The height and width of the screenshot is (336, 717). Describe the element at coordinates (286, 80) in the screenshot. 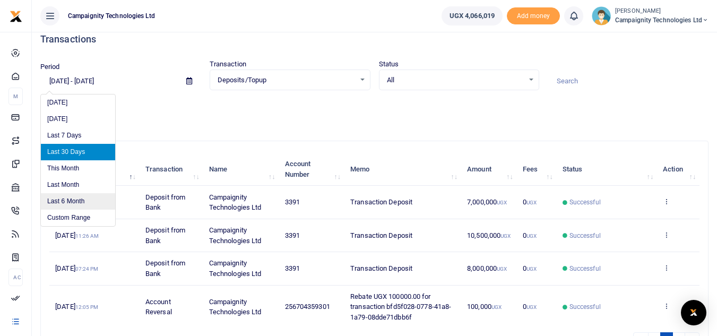

I see `span: Deposits/Topup` at that location.